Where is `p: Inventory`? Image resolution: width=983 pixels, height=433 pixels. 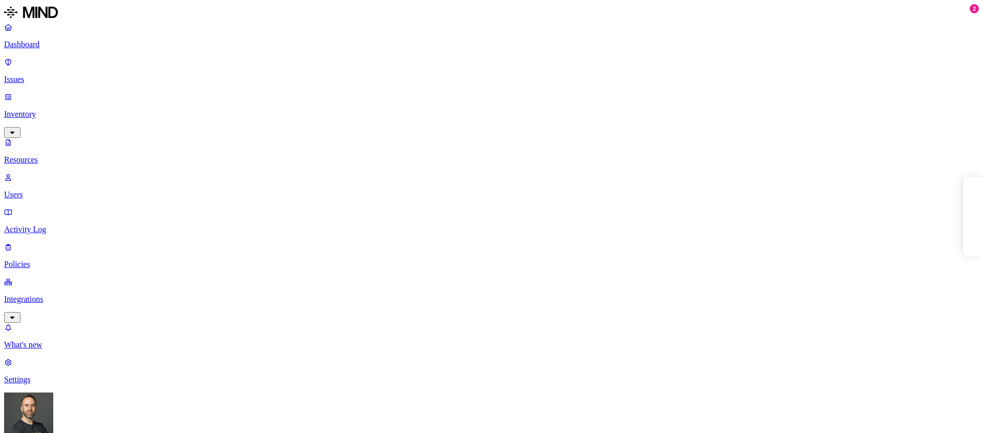
p: Inventory is located at coordinates (492, 114).